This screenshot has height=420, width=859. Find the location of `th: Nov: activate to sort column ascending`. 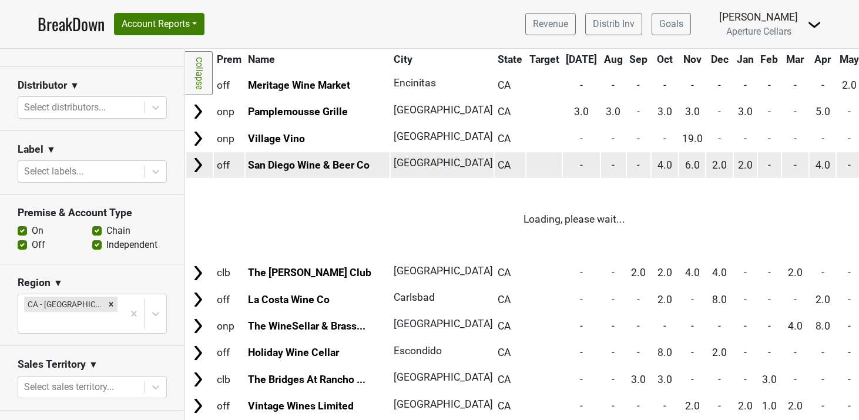

th: Nov: activate to sort column ascending is located at coordinates (692, 59).